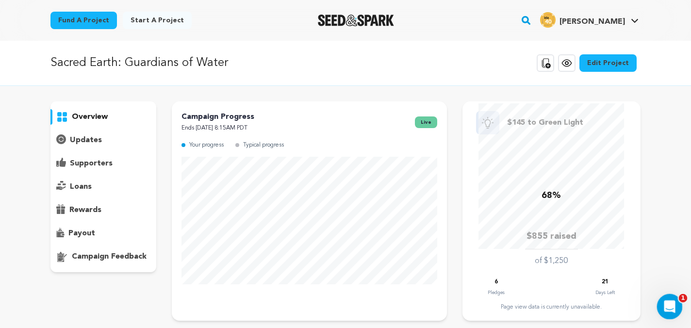 The height and width of the screenshot is (328, 691). Describe the element at coordinates (355, 20) in the screenshot. I see `a: Seed&Spark Homepage` at that location.